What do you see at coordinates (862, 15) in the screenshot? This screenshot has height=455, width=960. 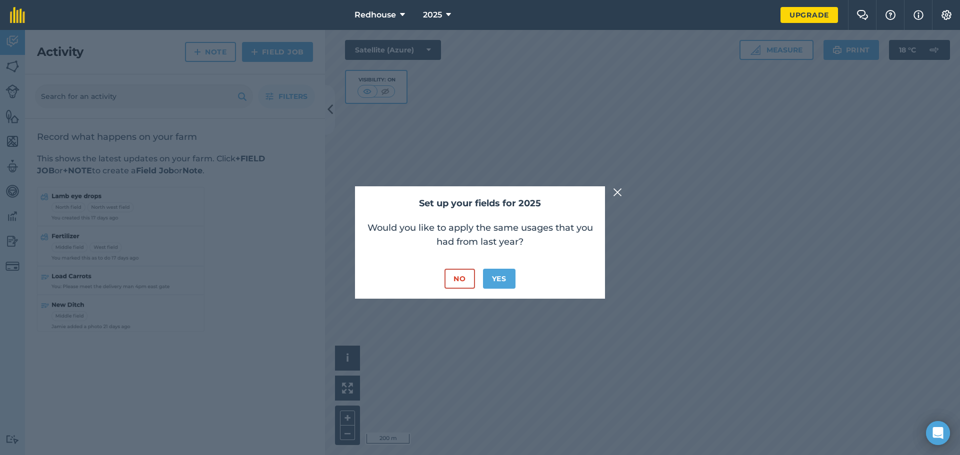 I see `img: Two speech bubbles overlapping with the left bubble in the forefront` at bounding box center [862, 15].